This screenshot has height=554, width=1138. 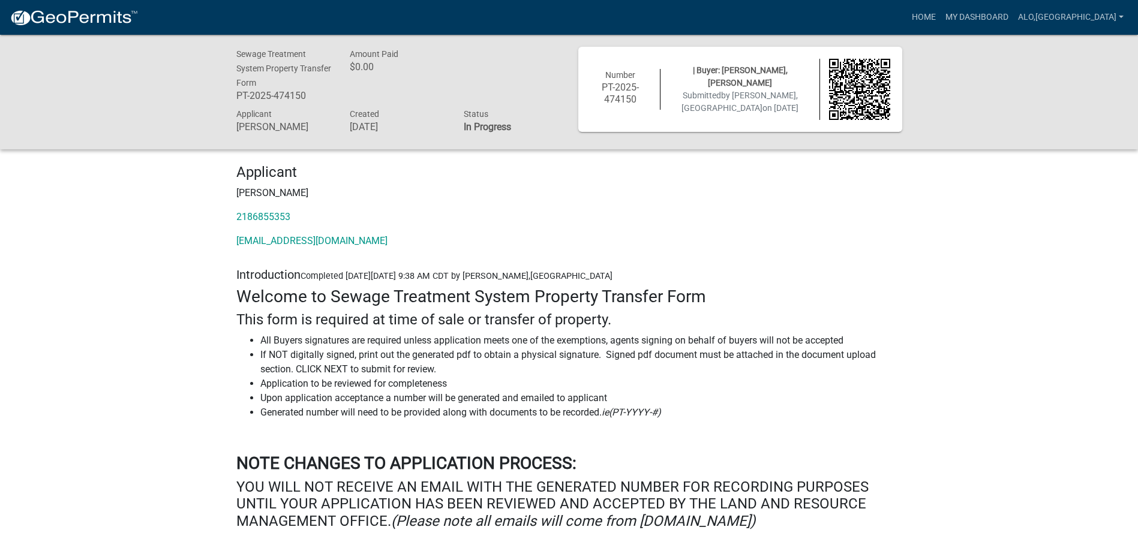 I want to click on strong: NOTE CHANGES TO APPLICATION PROCESS:, so click(x=406, y=463).